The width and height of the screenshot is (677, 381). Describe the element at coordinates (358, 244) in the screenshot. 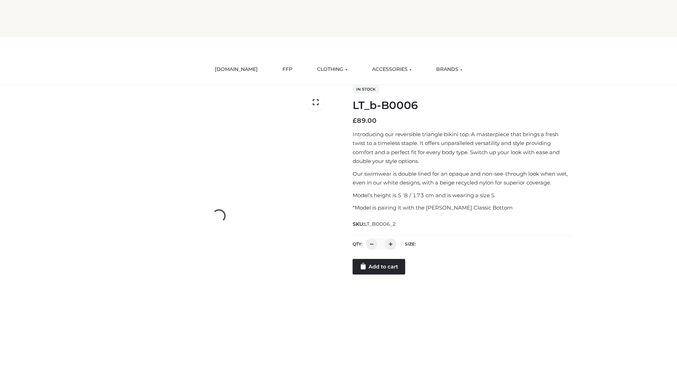

I see `label: QTY:` at that location.